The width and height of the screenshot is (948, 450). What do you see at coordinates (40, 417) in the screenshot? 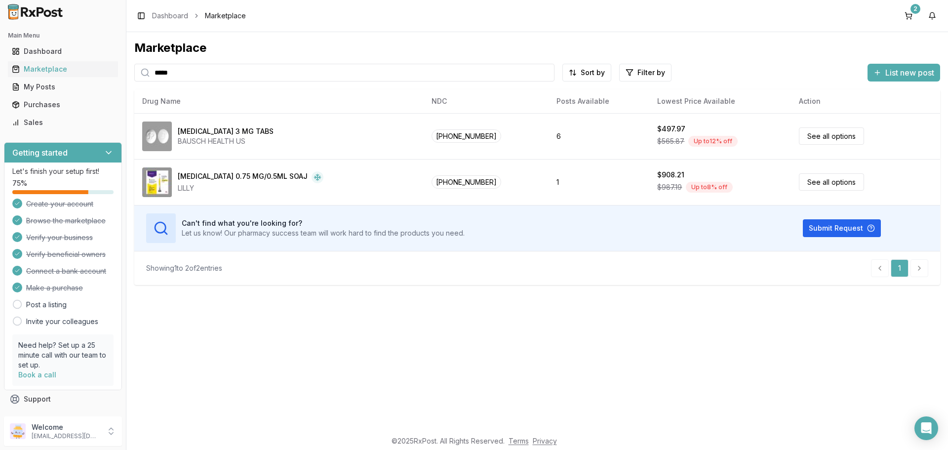
I see `span: Feedback` at bounding box center [40, 417].